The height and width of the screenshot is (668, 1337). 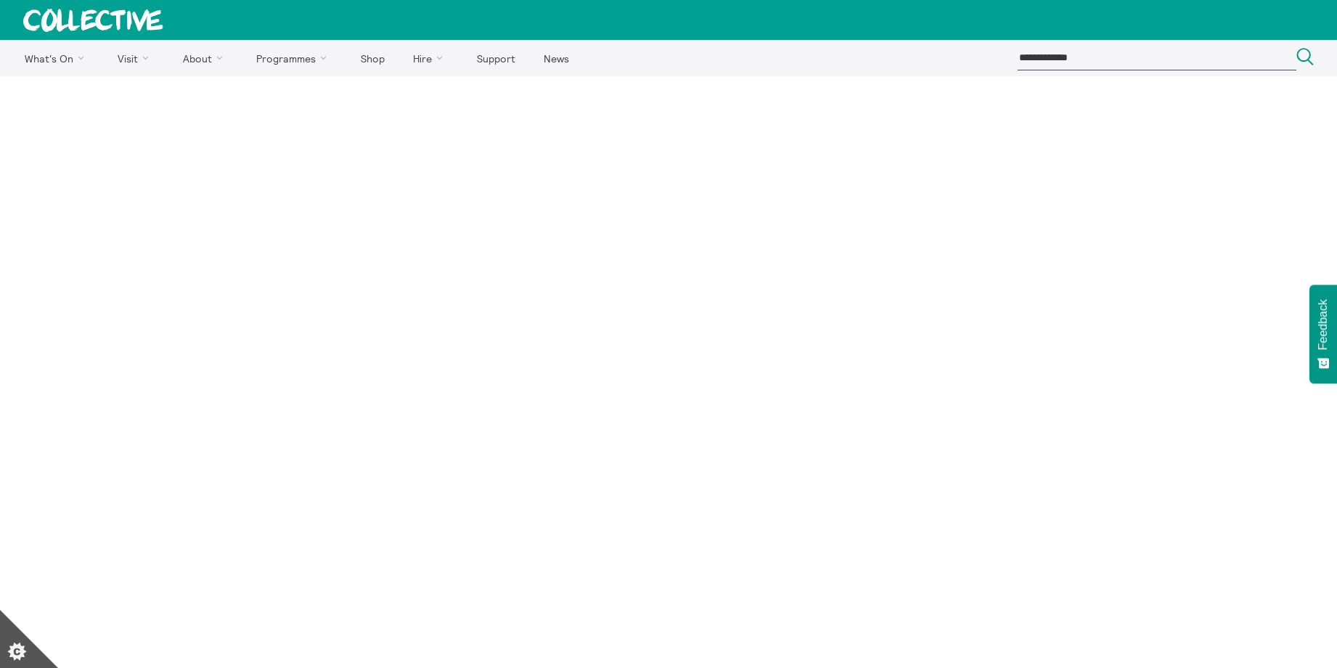 What do you see at coordinates (431, 58) in the screenshot?
I see `a: Hire` at bounding box center [431, 58].